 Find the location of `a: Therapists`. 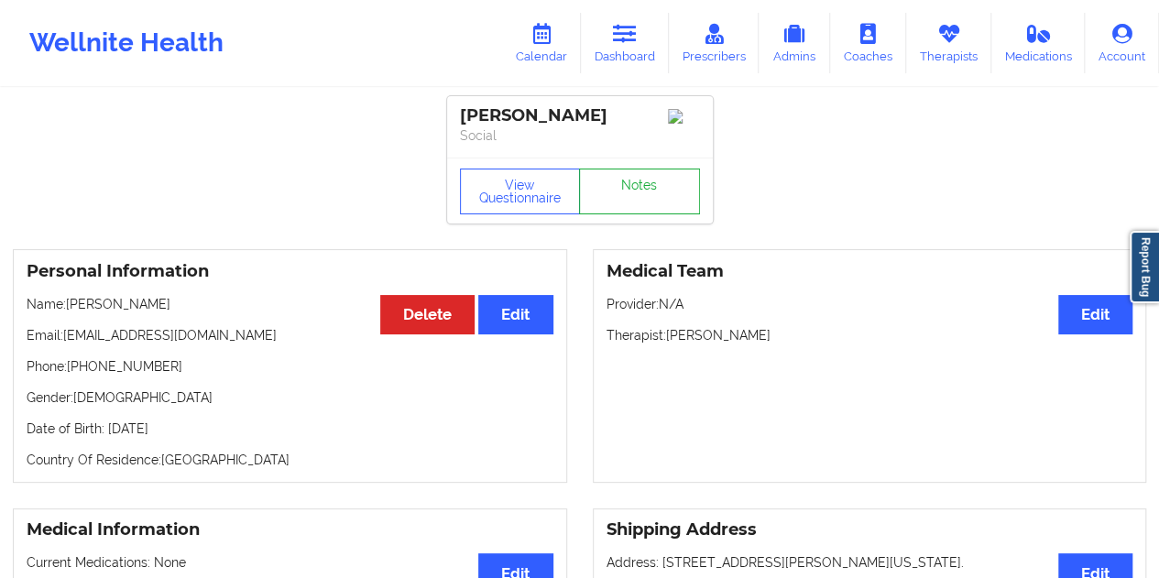

a: Therapists is located at coordinates (949, 43).